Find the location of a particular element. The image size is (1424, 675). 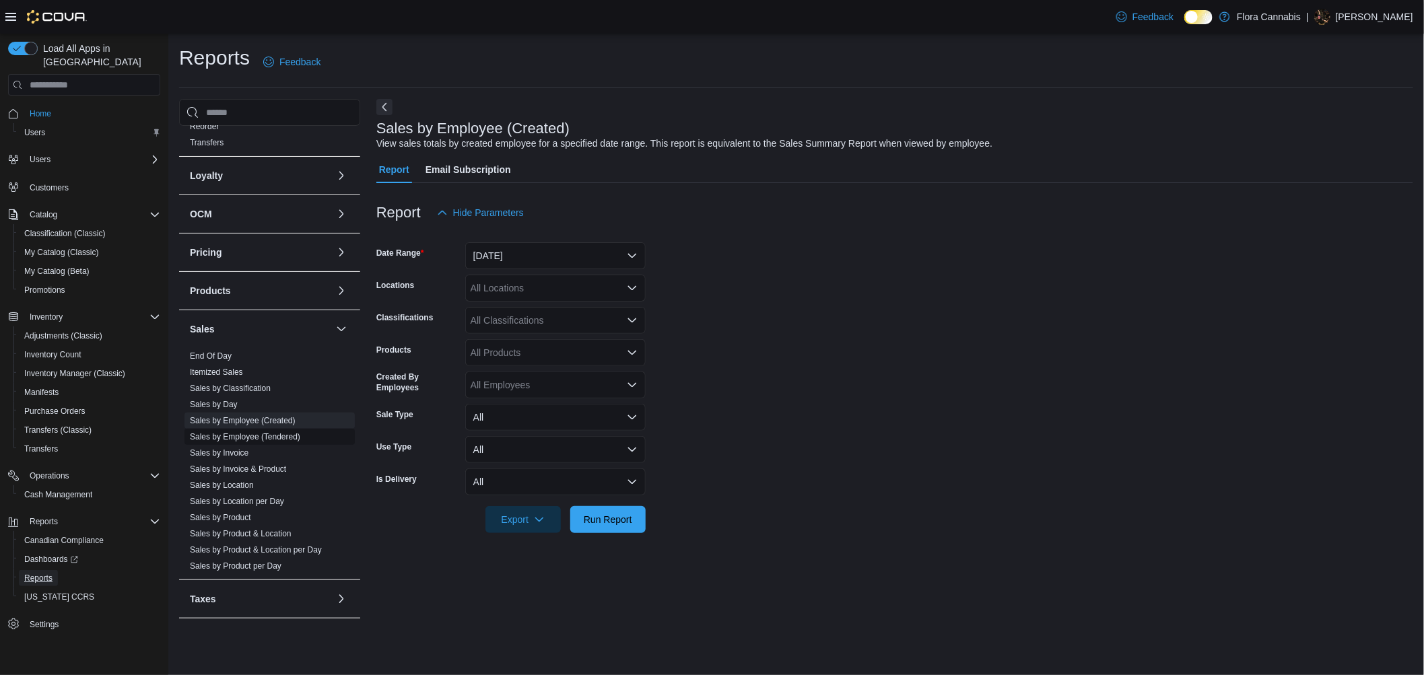

button: Adjustments (Classic) is located at coordinates (90, 336).